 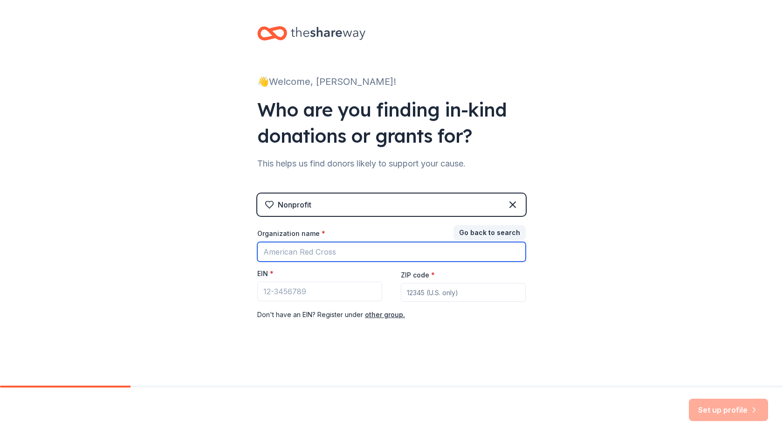 I want to click on button: Go back to search, so click(x=489, y=233).